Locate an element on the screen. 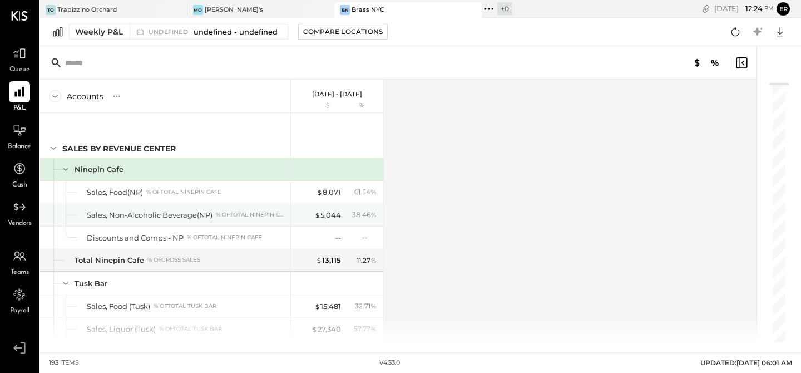 The image size is (801, 373). div: Sales, Food (Tusk) is located at coordinates (118, 306).